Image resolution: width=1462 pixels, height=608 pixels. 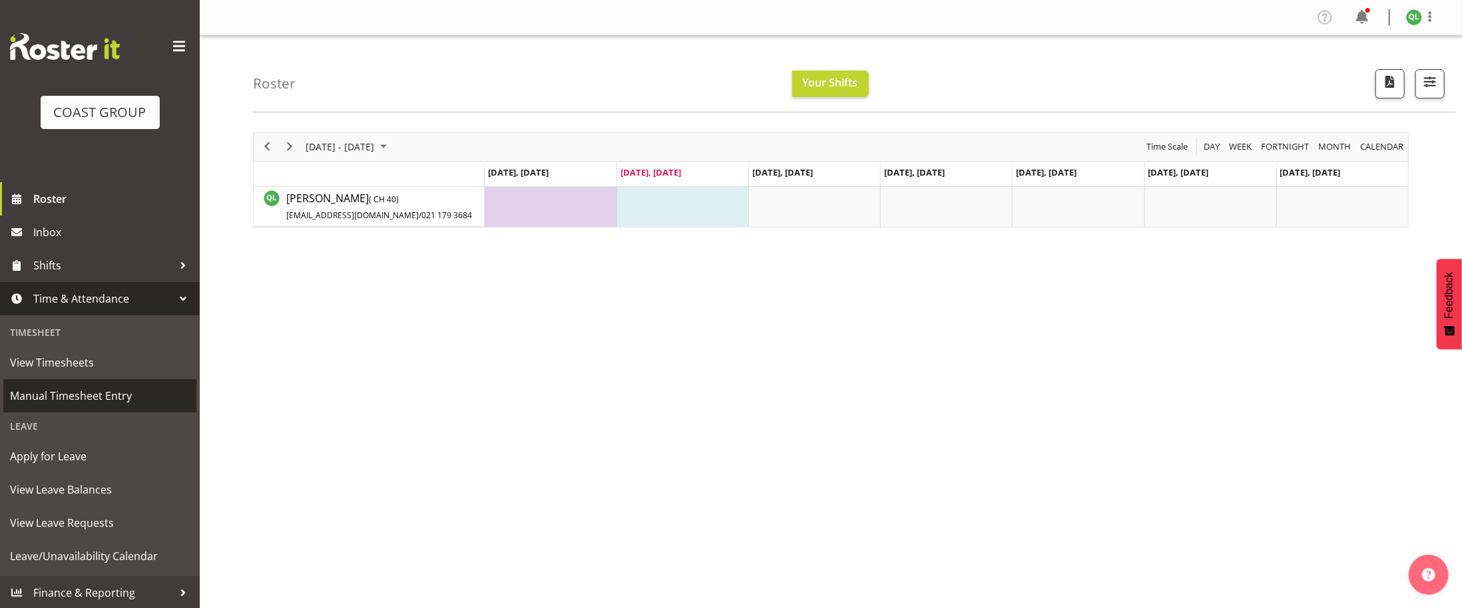 I want to click on img: help-xxl-2.png, so click(x=1428, y=575).